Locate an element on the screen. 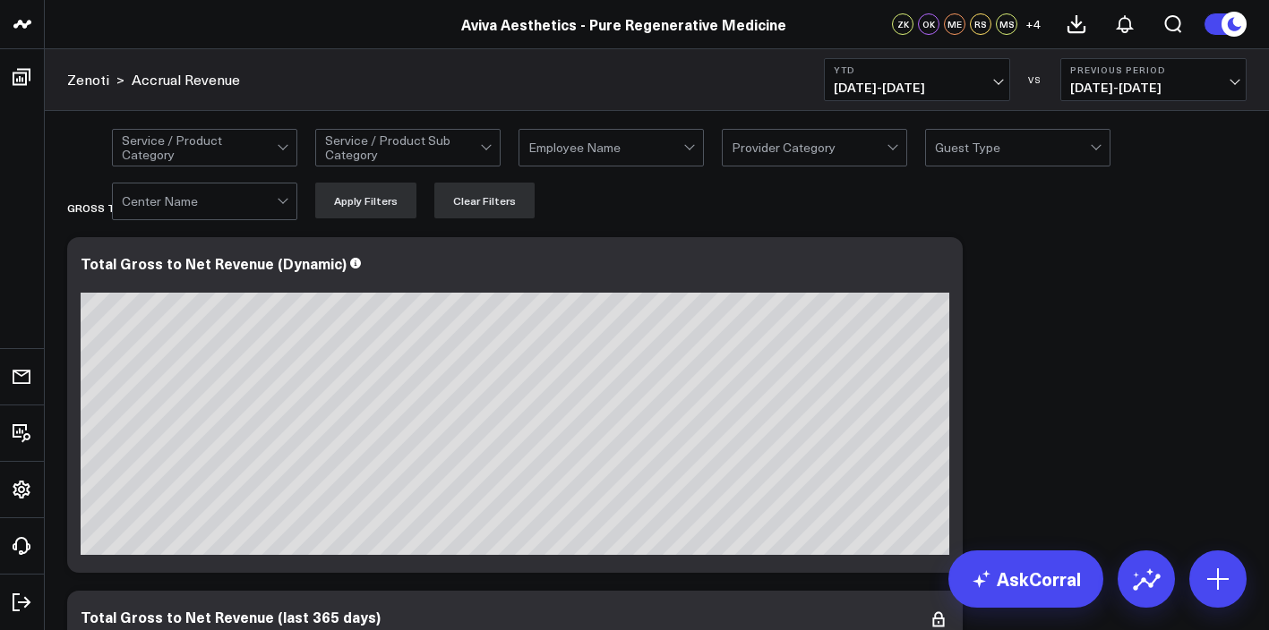  div: RS is located at coordinates (980, 24).